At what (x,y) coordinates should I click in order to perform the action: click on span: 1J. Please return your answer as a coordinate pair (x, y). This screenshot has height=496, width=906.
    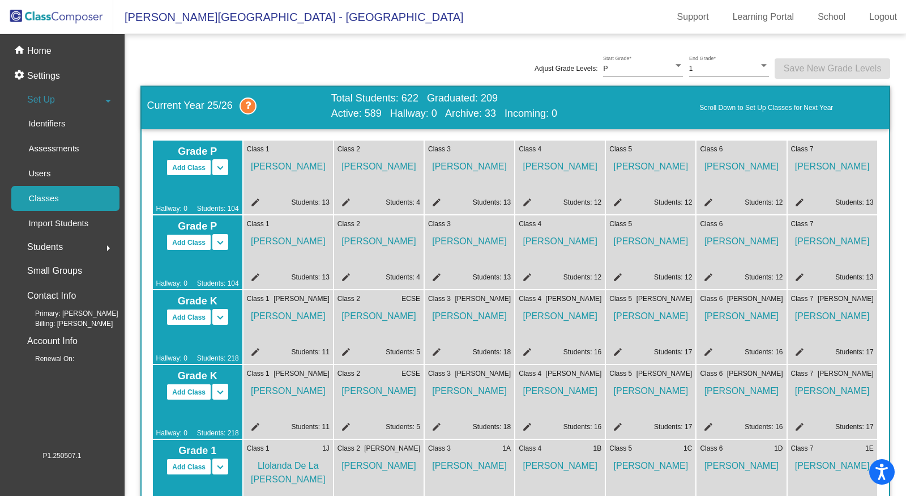
    Looking at the image, I should click on (326, 448).